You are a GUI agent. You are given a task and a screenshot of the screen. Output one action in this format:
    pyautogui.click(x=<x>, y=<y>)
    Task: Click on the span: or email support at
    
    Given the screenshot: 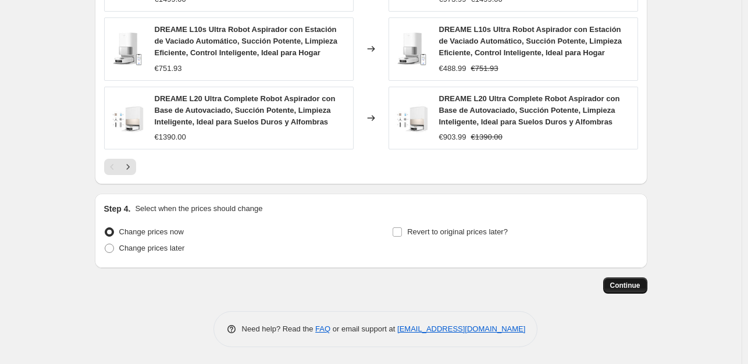 What is the action you would take?
    pyautogui.click(x=363, y=329)
    